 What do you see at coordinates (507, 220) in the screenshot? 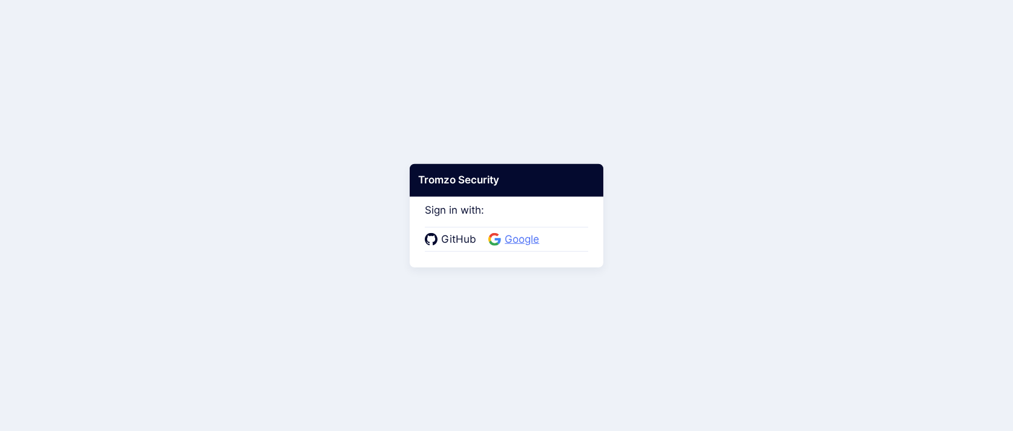
I see `div: Sign in with:` at bounding box center [507, 220].